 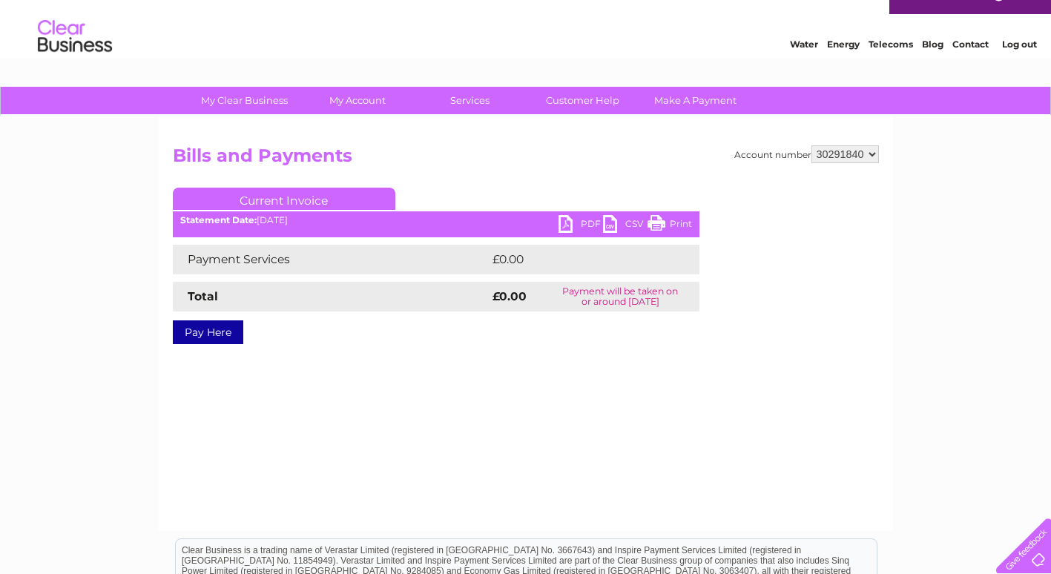 I want to click on a: Current Invoice, so click(x=284, y=199).